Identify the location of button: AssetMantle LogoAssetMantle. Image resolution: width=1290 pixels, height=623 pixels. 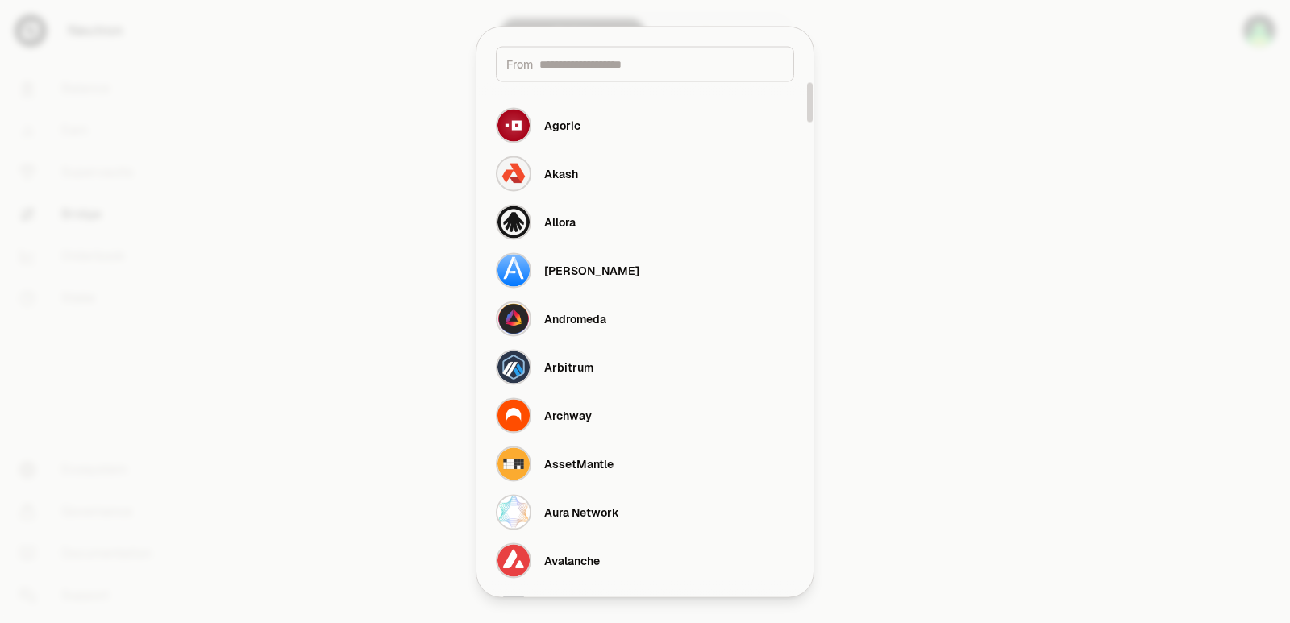
(645, 463).